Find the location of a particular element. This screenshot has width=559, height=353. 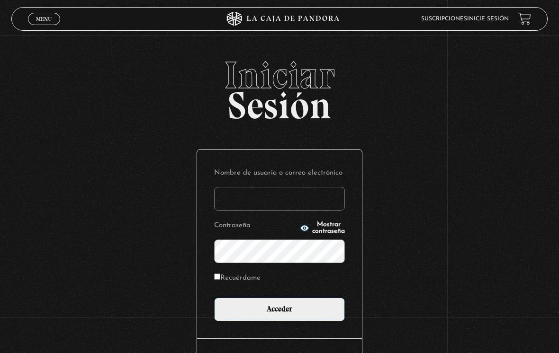

span: Menu is located at coordinates (44, 19).